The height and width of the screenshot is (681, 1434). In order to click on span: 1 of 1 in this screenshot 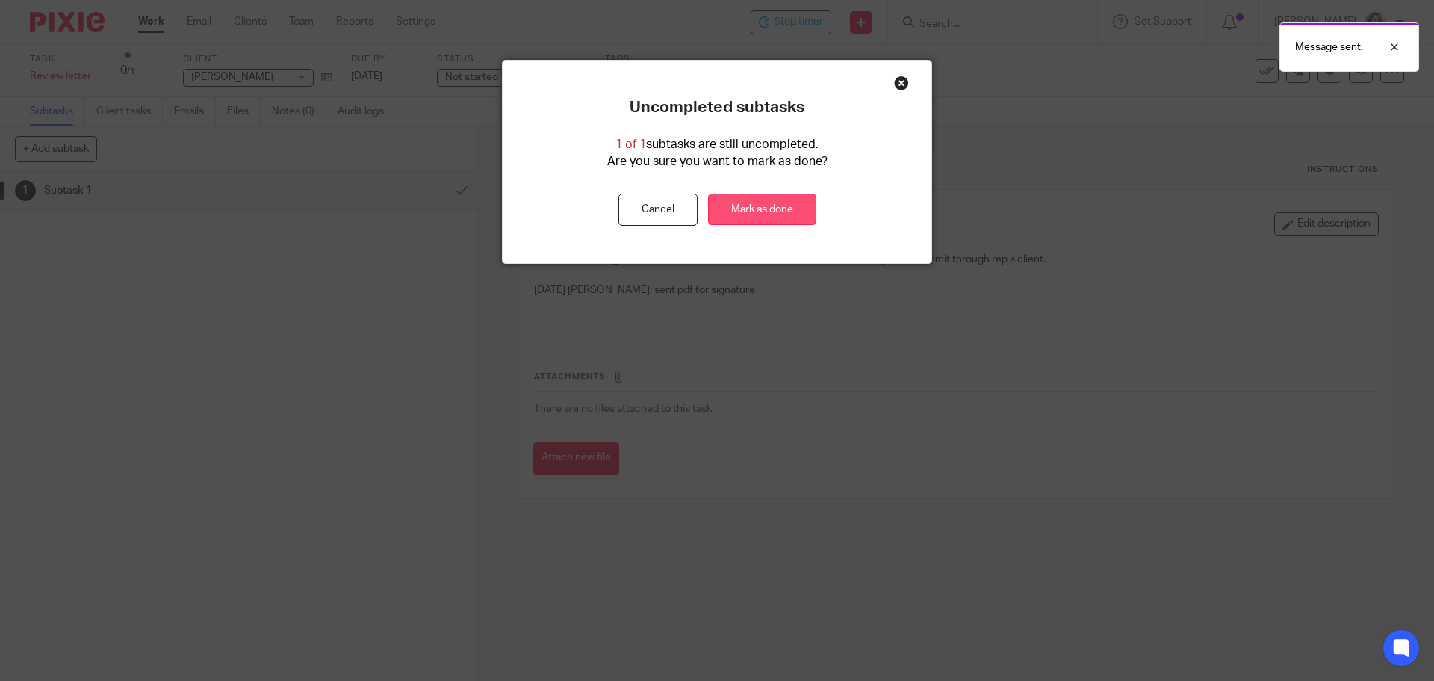, I will do `click(630, 144)`.